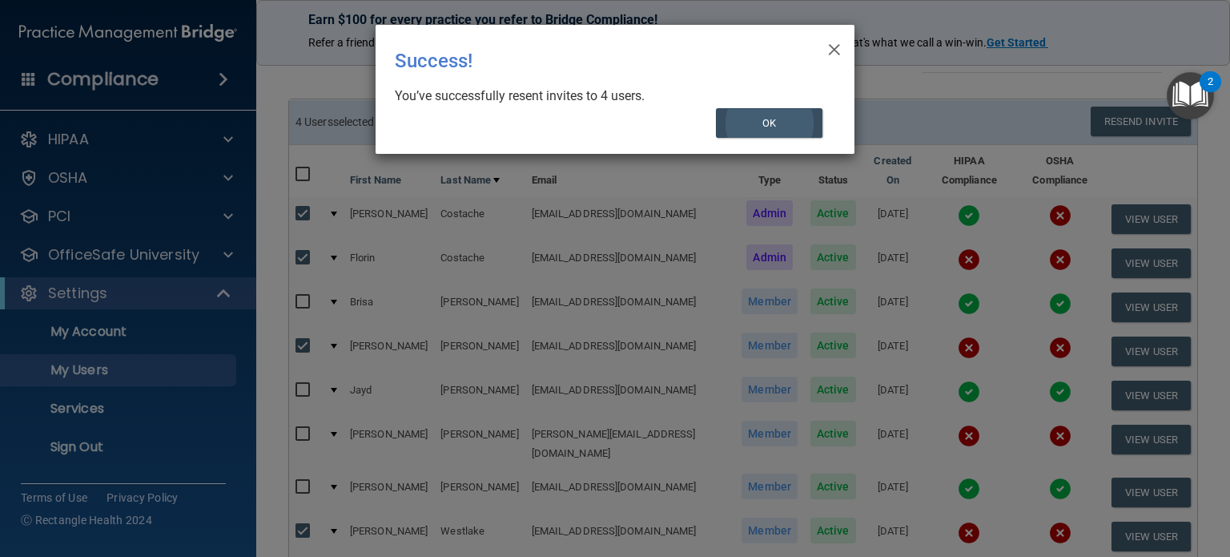 The width and height of the screenshot is (1230, 557). What do you see at coordinates (1210, 92) in the screenshot?
I see `div: 2` at bounding box center [1210, 92].